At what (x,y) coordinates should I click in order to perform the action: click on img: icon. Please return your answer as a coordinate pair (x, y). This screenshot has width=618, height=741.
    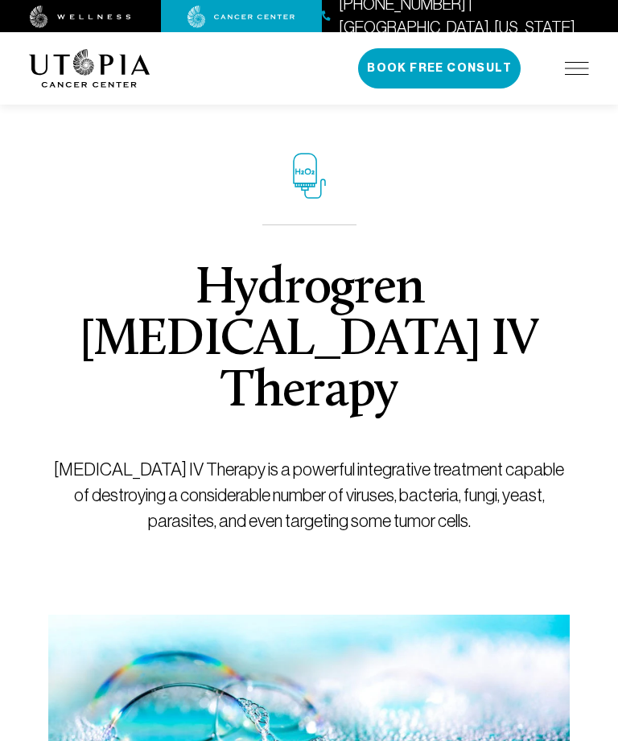
    Looking at the image, I should click on (309, 176).